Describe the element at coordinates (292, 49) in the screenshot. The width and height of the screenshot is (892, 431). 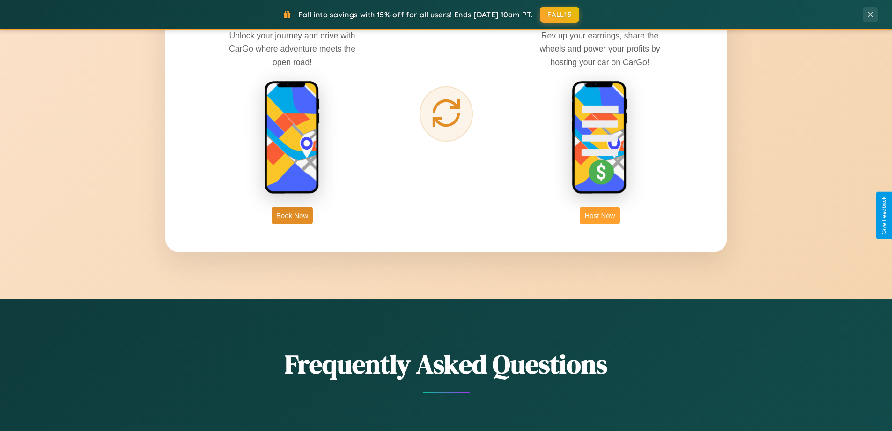
I see `p: Unlock your journey and drive with CarGo where adventure meets the open road!` at that location.